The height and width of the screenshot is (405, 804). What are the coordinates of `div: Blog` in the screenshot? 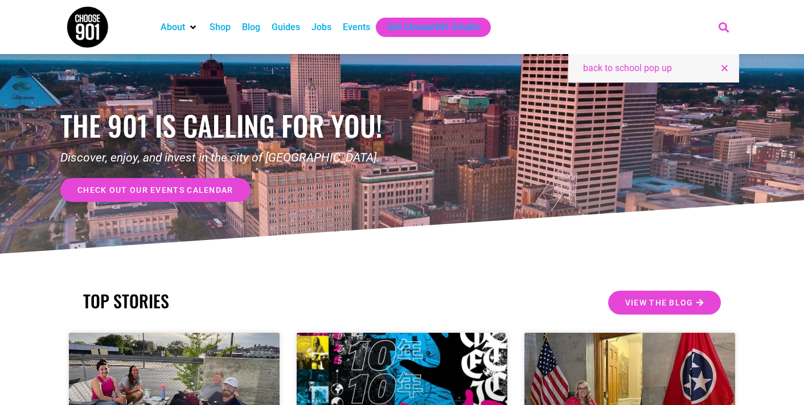 It's located at (251, 27).